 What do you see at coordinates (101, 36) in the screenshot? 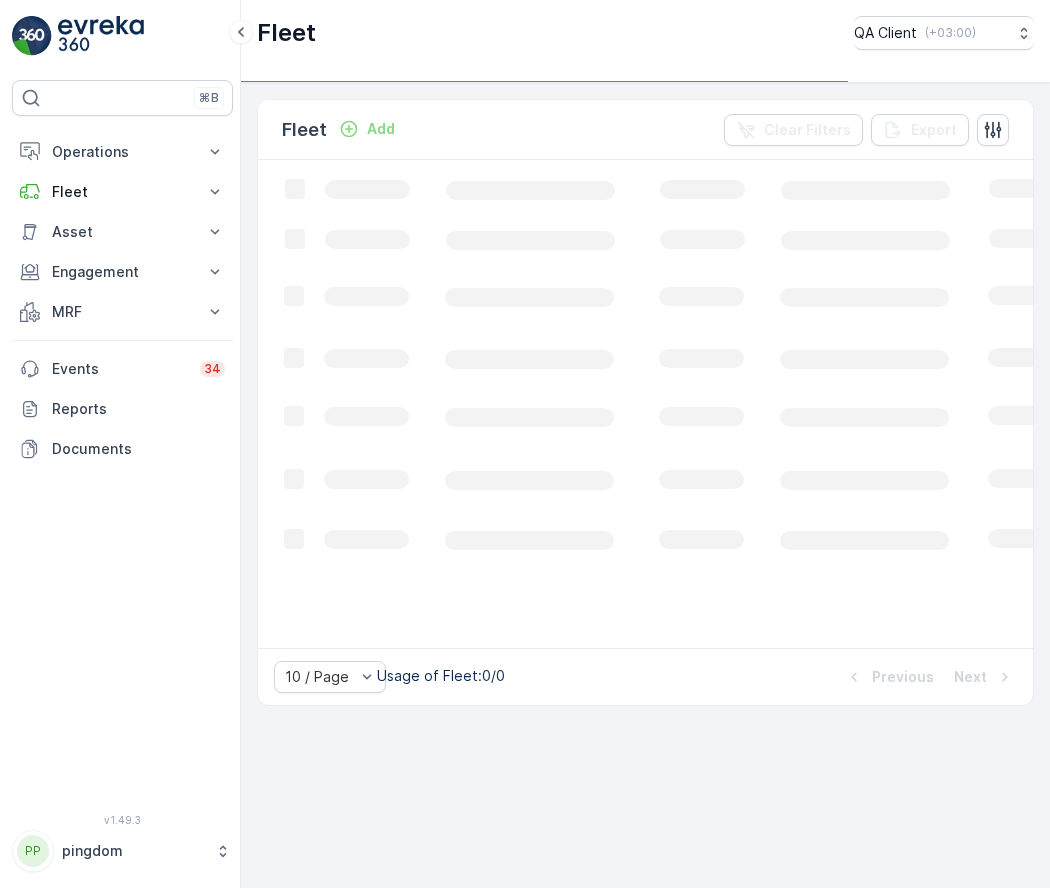
I see `img: logo_light-DOdMpM7g.png` at bounding box center [101, 36].